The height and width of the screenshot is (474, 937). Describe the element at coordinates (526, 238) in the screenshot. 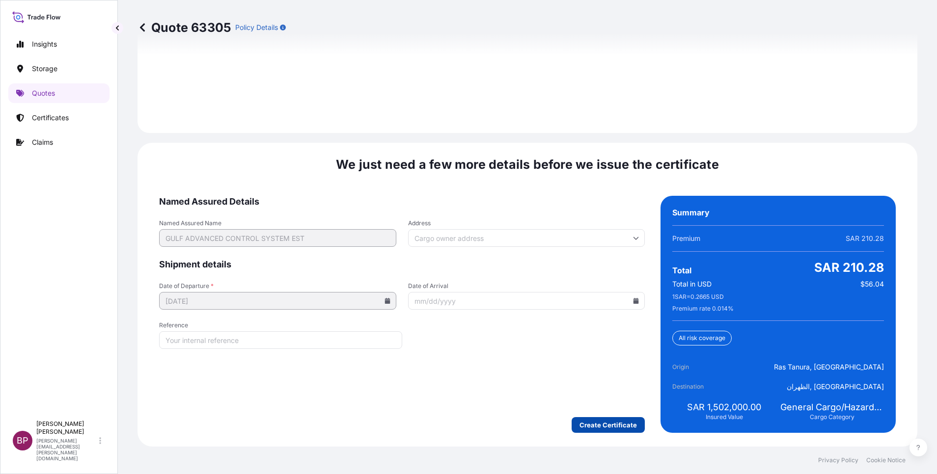

I see `input: Cargo owner address` at that location.